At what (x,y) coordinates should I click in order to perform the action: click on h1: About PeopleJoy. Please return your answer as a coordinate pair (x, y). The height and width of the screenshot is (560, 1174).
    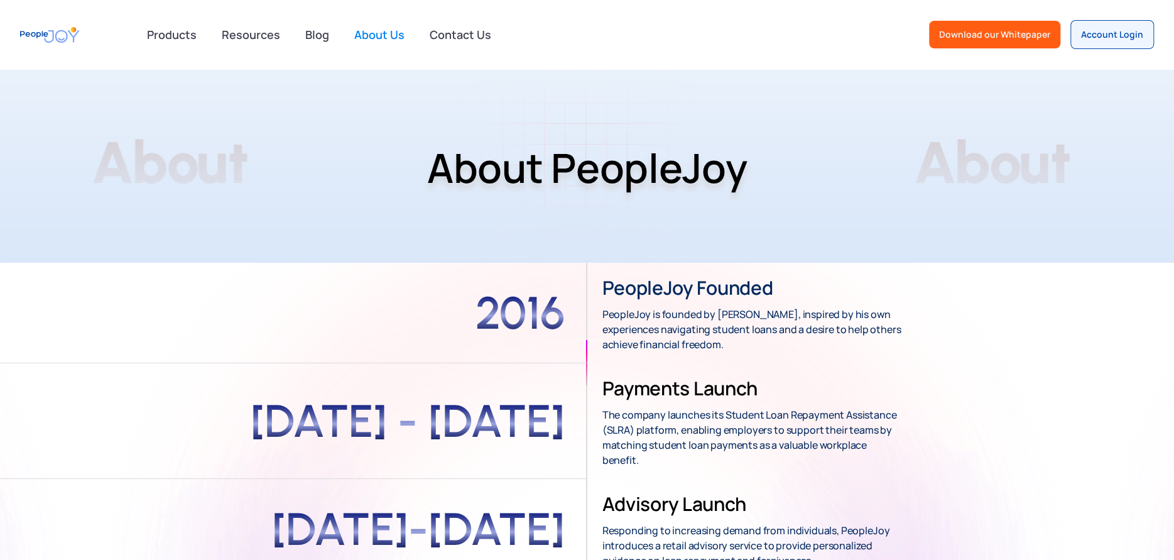
    Looking at the image, I should click on (587, 168).